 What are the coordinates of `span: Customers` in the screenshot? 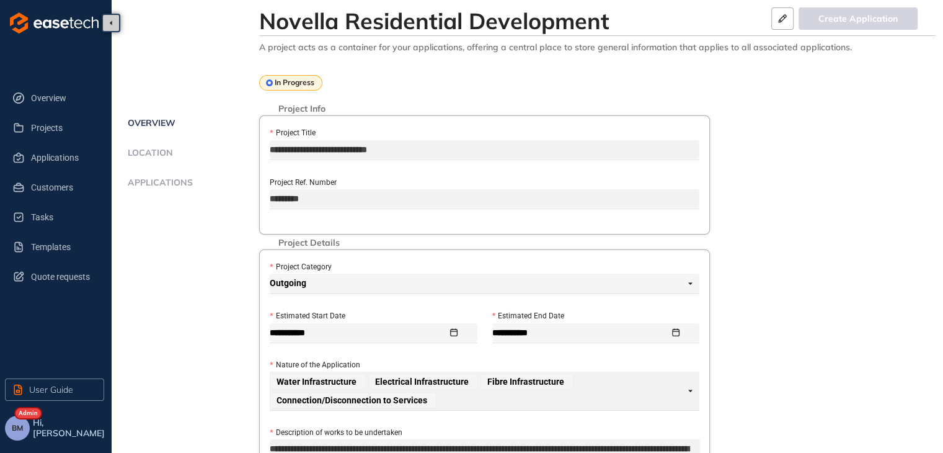 It's located at (63, 187).